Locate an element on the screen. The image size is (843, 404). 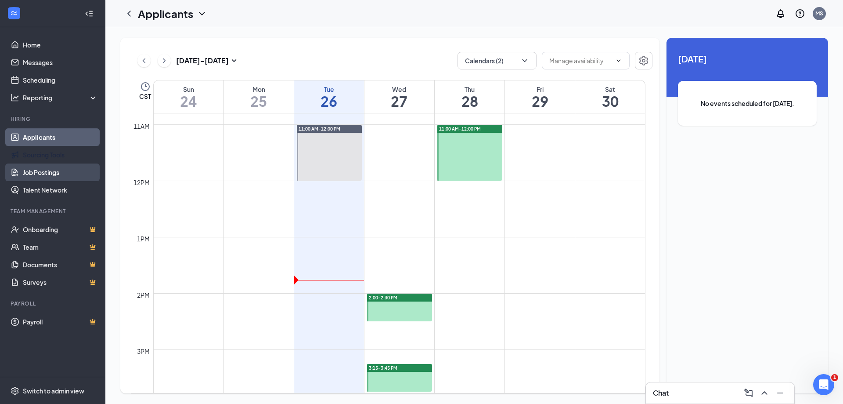
svg: WorkstreamLogo is located at coordinates (14, 13).